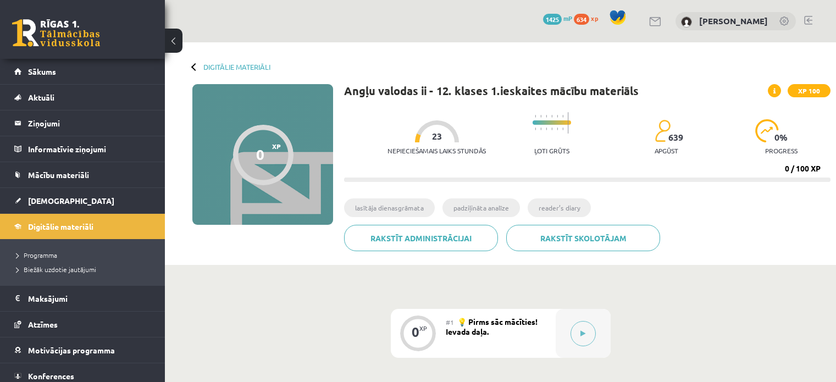 The width and height of the screenshot is (836, 382). I want to click on a: 1425 mP, so click(557, 18).